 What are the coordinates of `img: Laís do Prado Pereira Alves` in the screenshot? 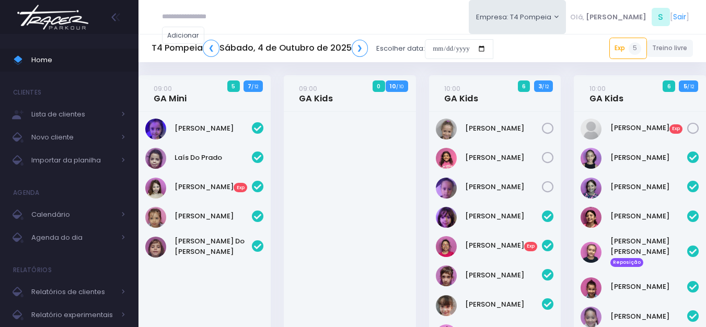 It's located at (156, 158).